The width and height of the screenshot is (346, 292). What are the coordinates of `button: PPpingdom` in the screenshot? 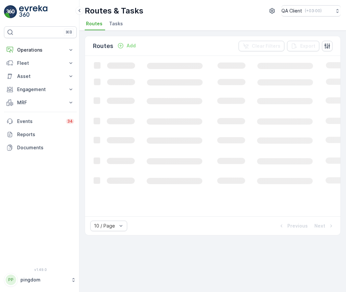 It's located at (40, 280).